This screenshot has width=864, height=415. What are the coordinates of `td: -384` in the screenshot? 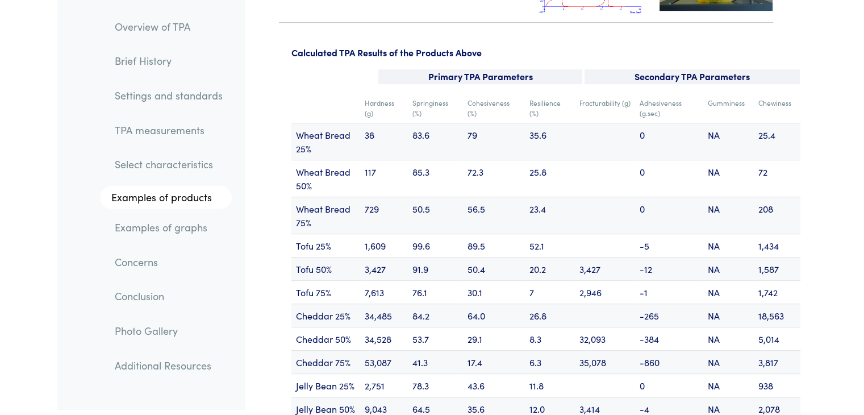 It's located at (669, 338).